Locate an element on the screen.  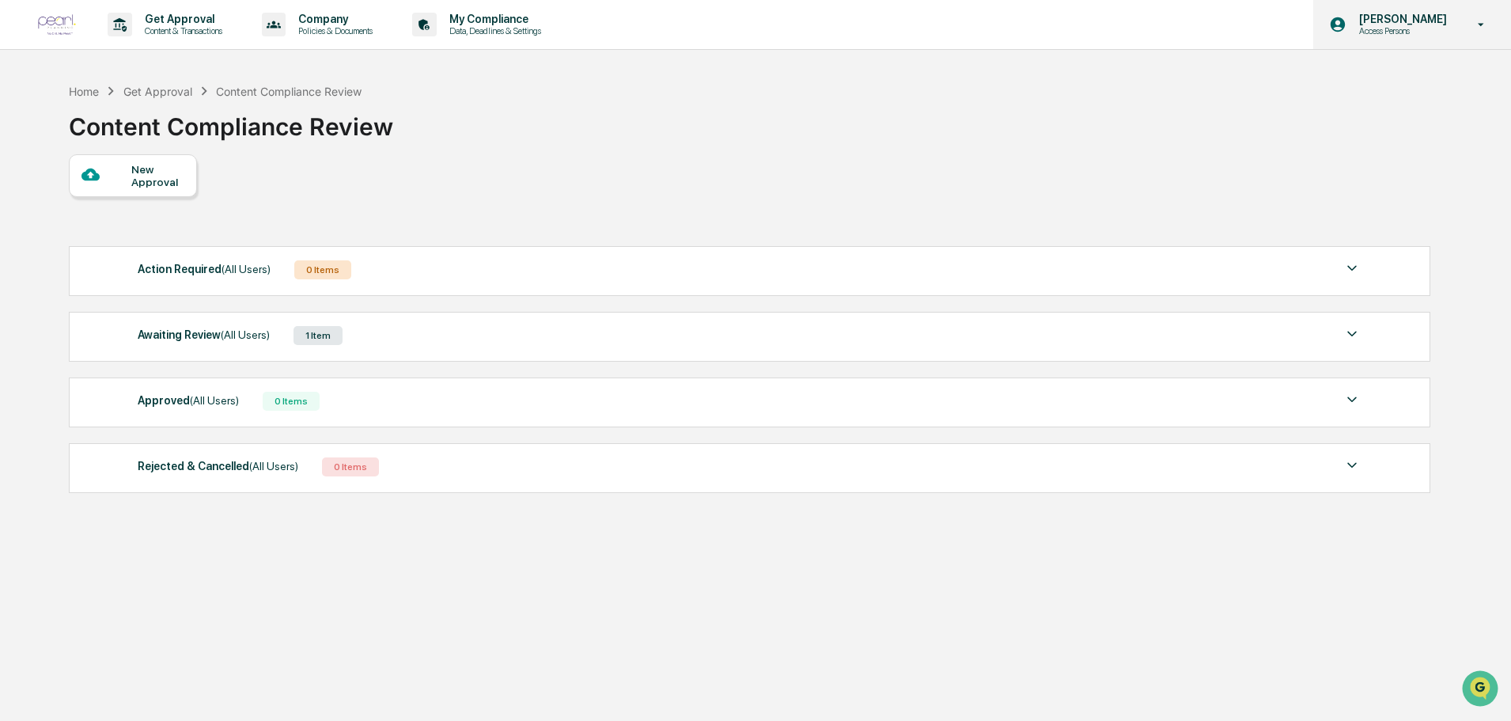
div: New Approval is located at coordinates (157, 176).